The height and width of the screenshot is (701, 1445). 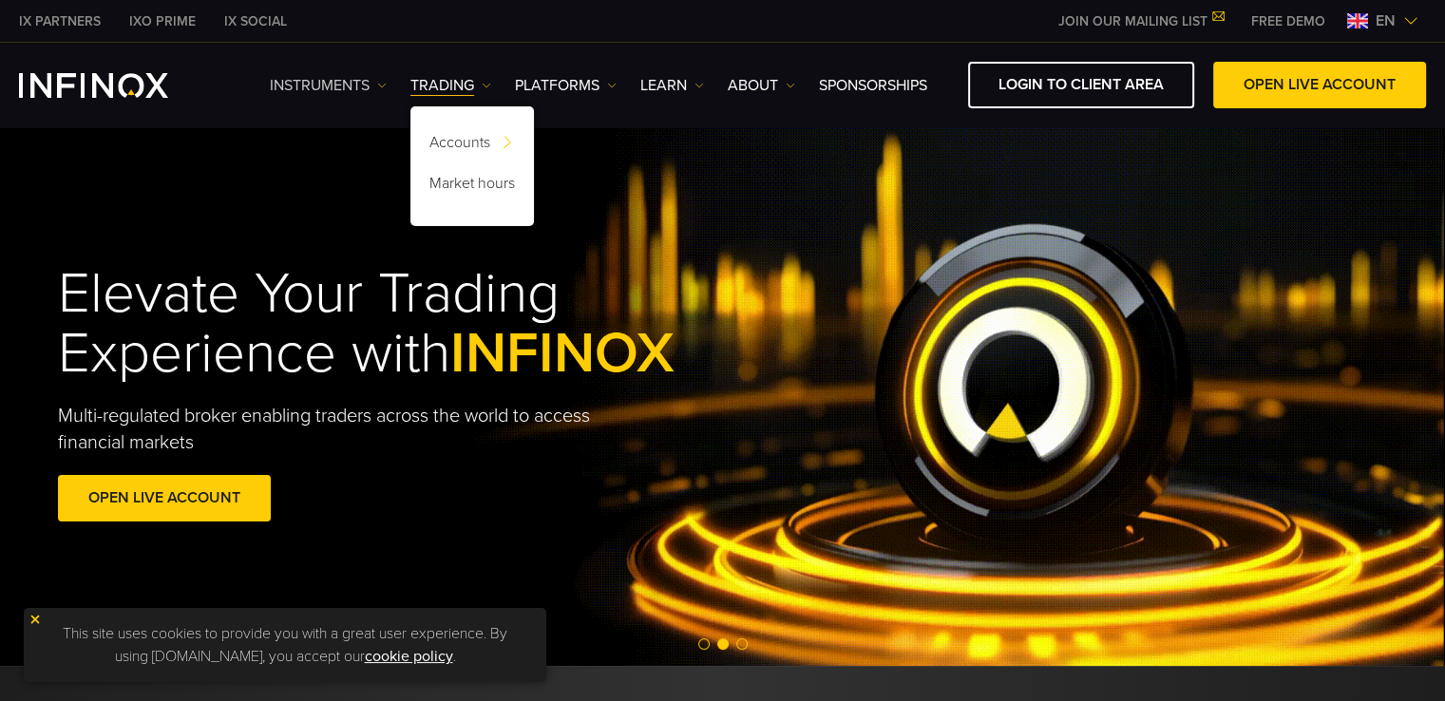 What do you see at coordinates (1140, 21) in the screenshot?
I see `a: JOIN OUR MAILING LIST` at bounding box center [1140, 21].